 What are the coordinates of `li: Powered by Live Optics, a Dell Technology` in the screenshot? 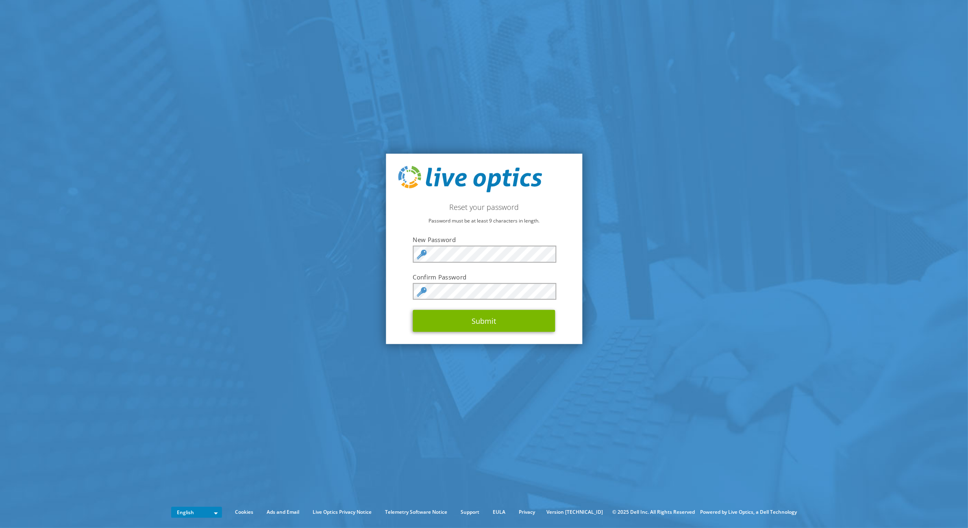 It's located at (749, 512).